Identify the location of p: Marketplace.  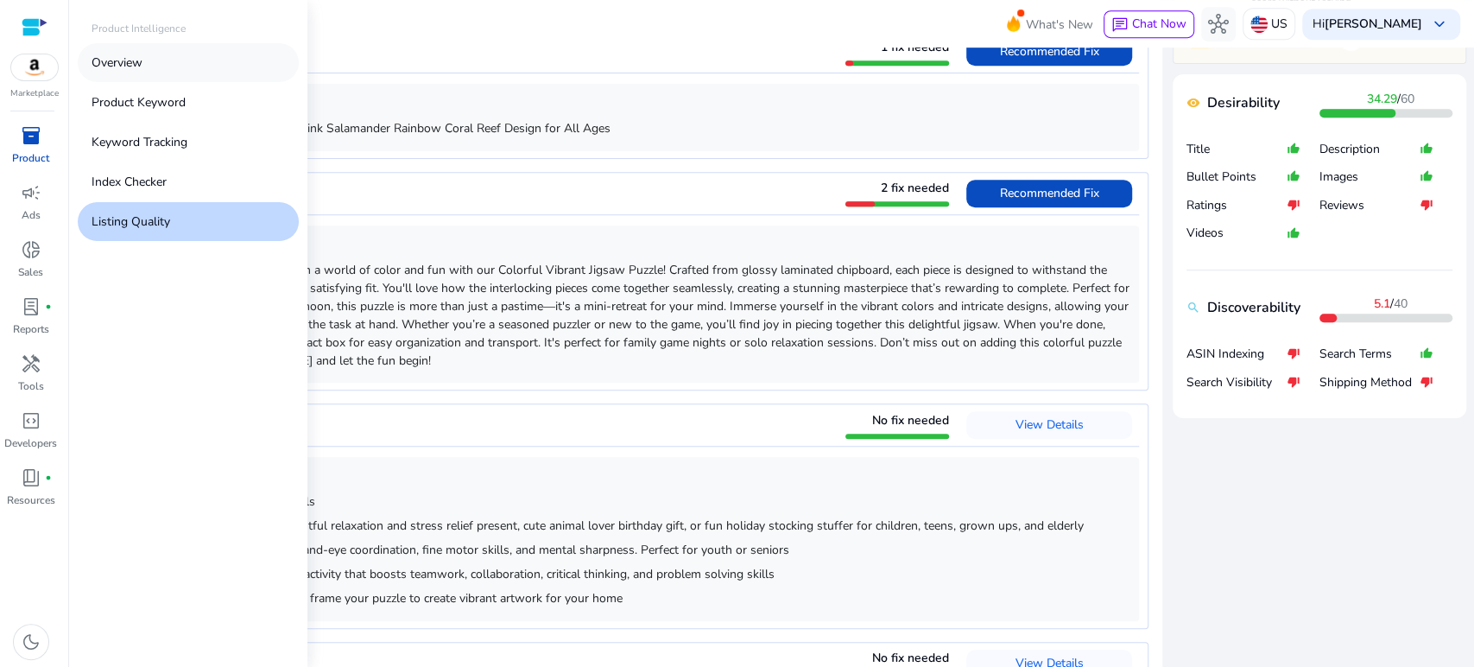
(35, 93).